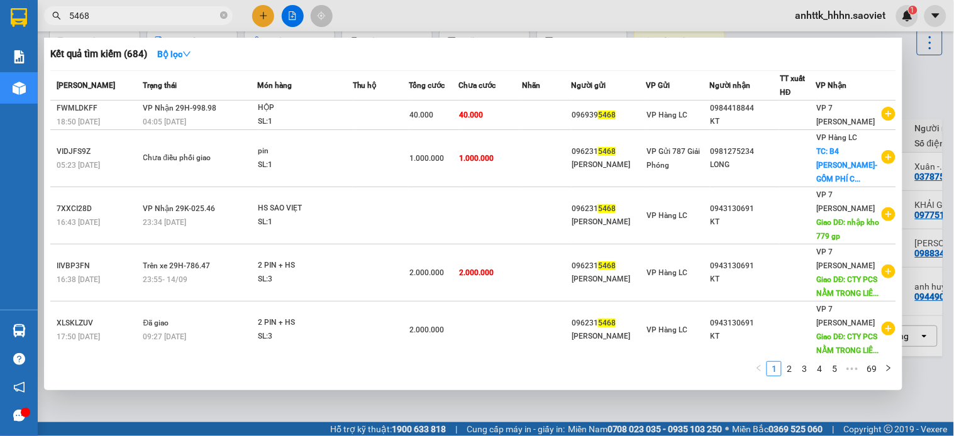  Describe the element at coordinates (185, 113) in the screenshot. I see `h2: VP Nhận: VP Hàng LC` at that location.